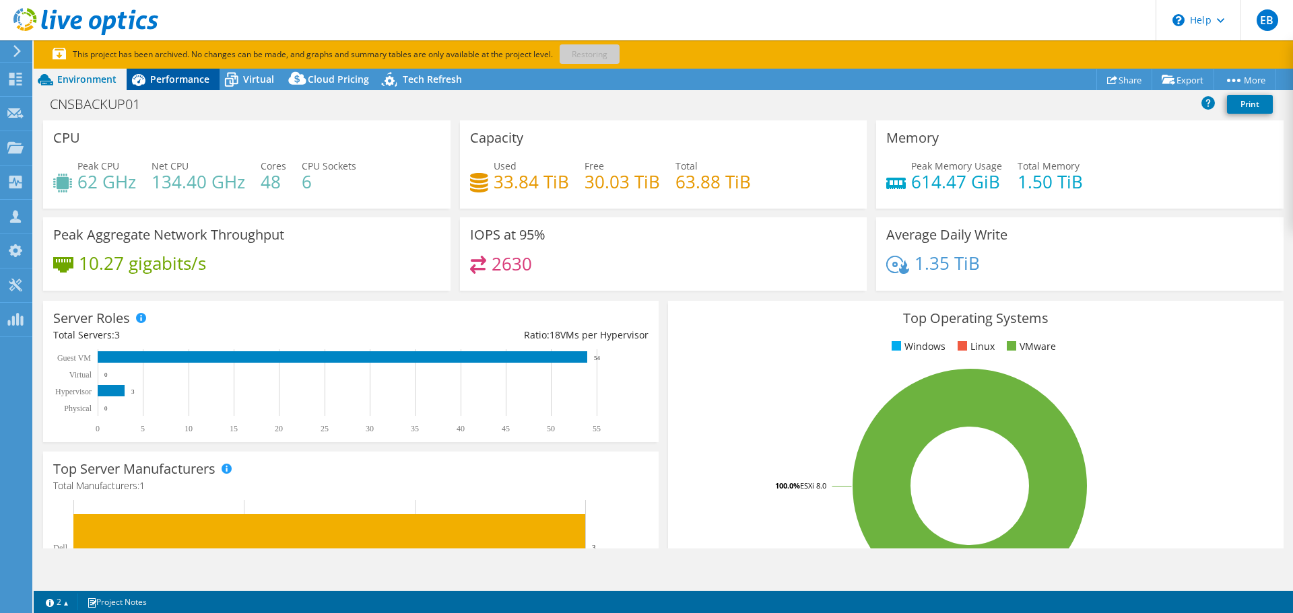 This screenshot has height=613, width=1293. What do you see at coordinates (594, 166) in the screenshot?
I see `span: Free` at bounding box center [594, 166].